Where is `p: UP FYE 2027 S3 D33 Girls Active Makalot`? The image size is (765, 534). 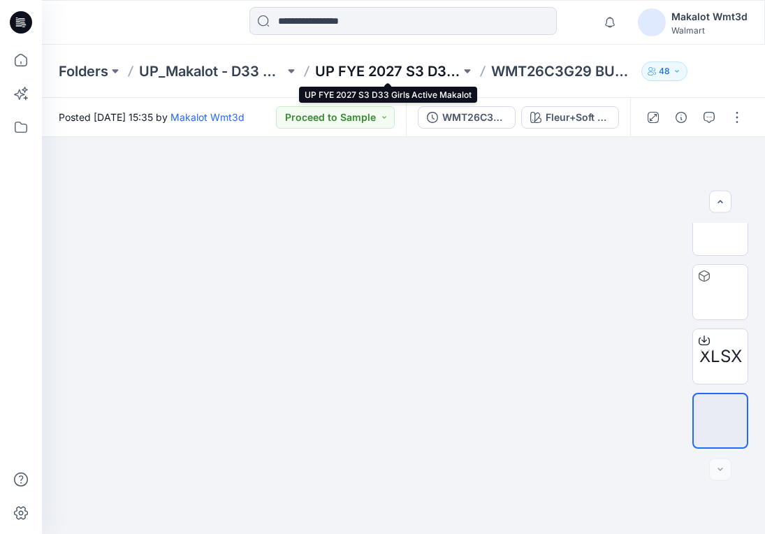 p: UP FYE 2027 S3 D33 Girls Active Makalot is located at coordinates (388, 71).